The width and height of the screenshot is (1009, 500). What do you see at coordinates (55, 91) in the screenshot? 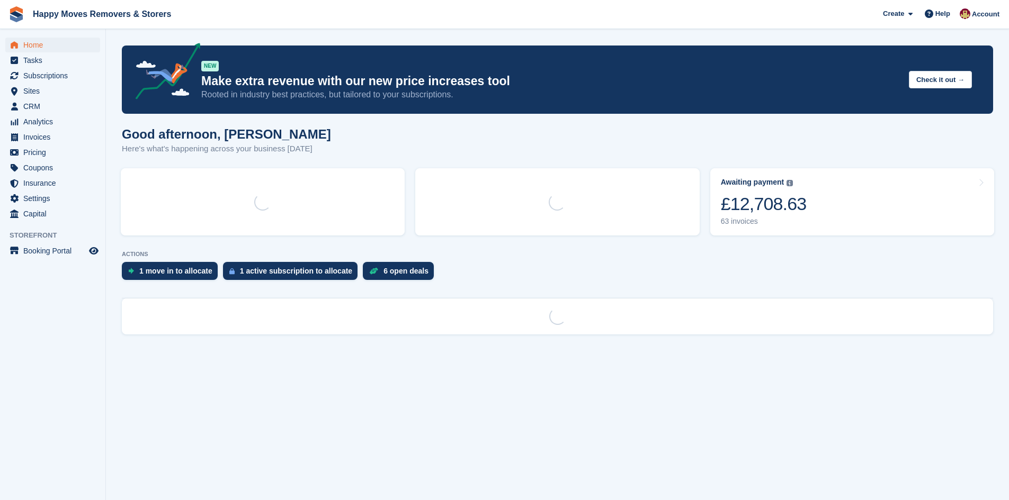
I see `span: Sites` at bounding box center [55, 91].